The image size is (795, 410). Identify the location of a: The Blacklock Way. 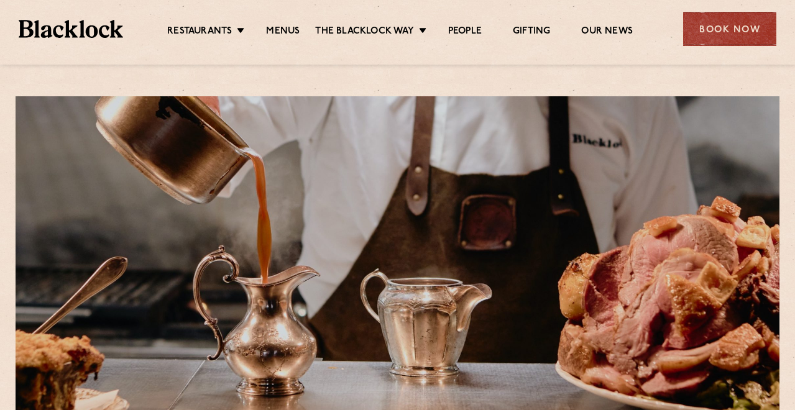
(364, 32).